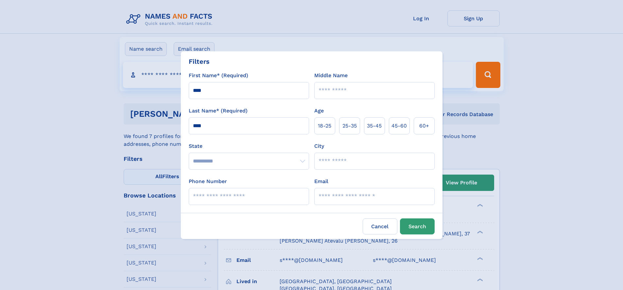 This screenshot has height=290, width=623. Describe the element at coordinates (374, 126) in the screenshot. I see `span: 35‑45` at that location.